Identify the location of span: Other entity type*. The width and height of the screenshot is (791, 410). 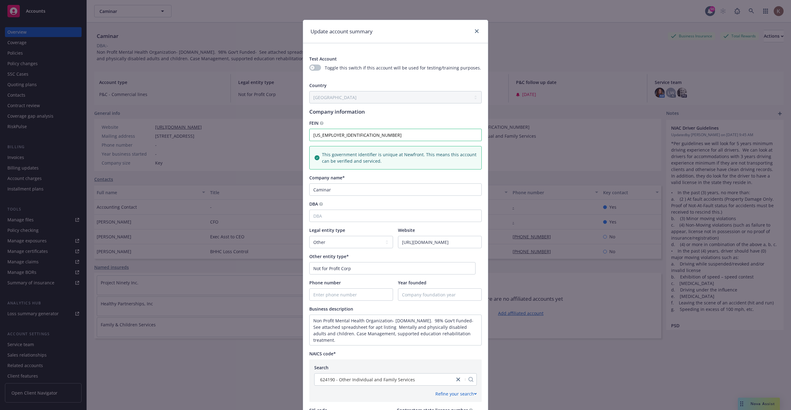
(329, 256).